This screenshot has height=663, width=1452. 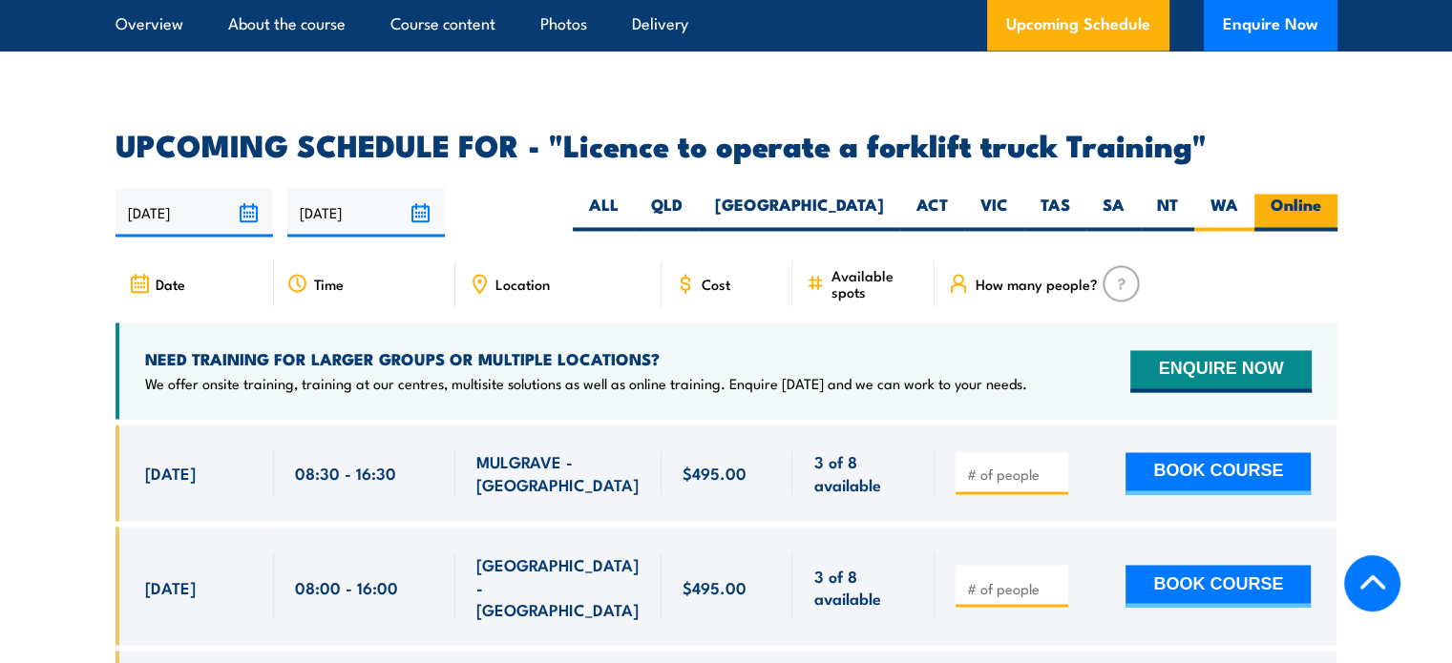 I want to click on label: TAS, so click(x=1055, y=212).